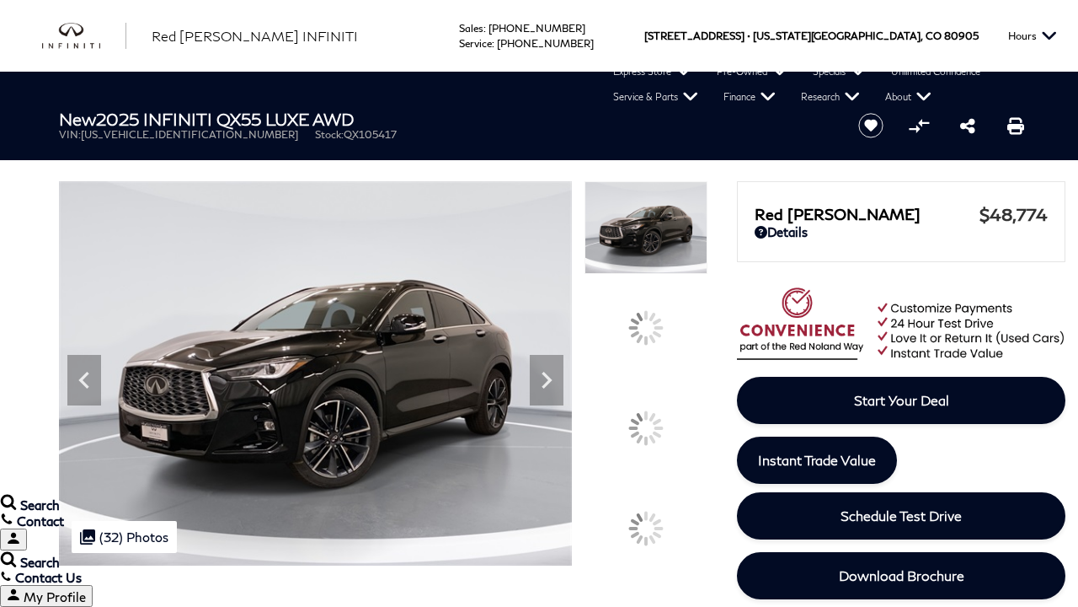  I want to click on span: Start Your Deal, so click(902, 399).